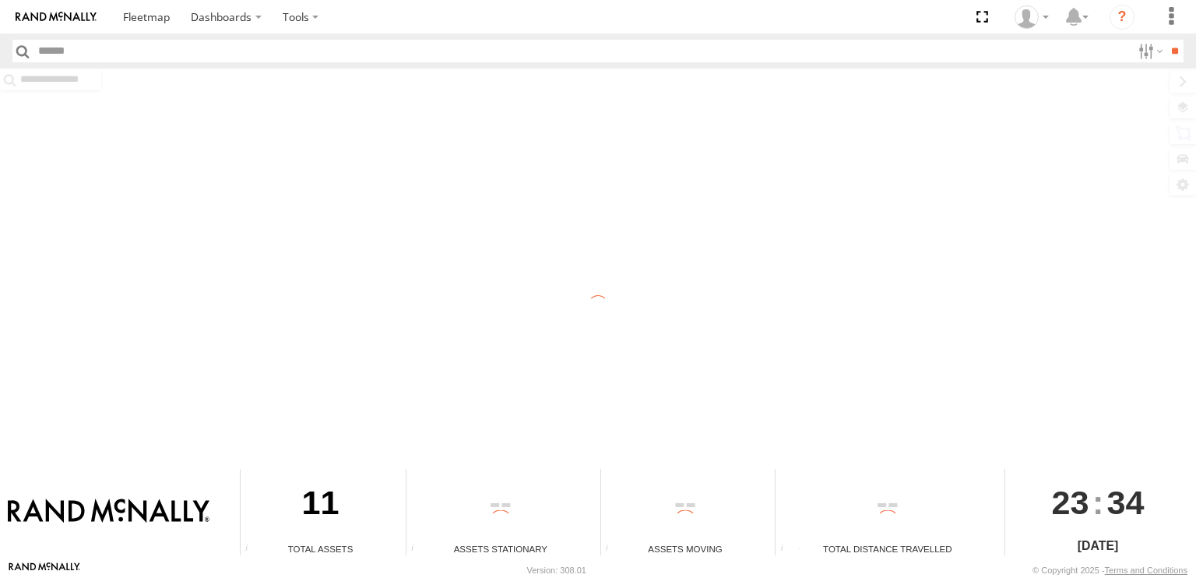 This screenshot has height=578, width=1196. Describe the element at coordinates (557, 570) in the screenshot. I see `div: Version: 308.01` at that location.